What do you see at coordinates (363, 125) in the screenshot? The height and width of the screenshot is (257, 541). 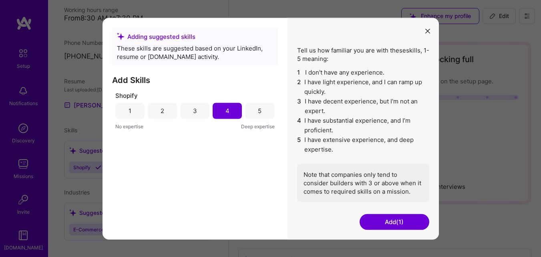 I see `li: I have substantial experience, and I’m proficient.` at bounding box center [363, 125].